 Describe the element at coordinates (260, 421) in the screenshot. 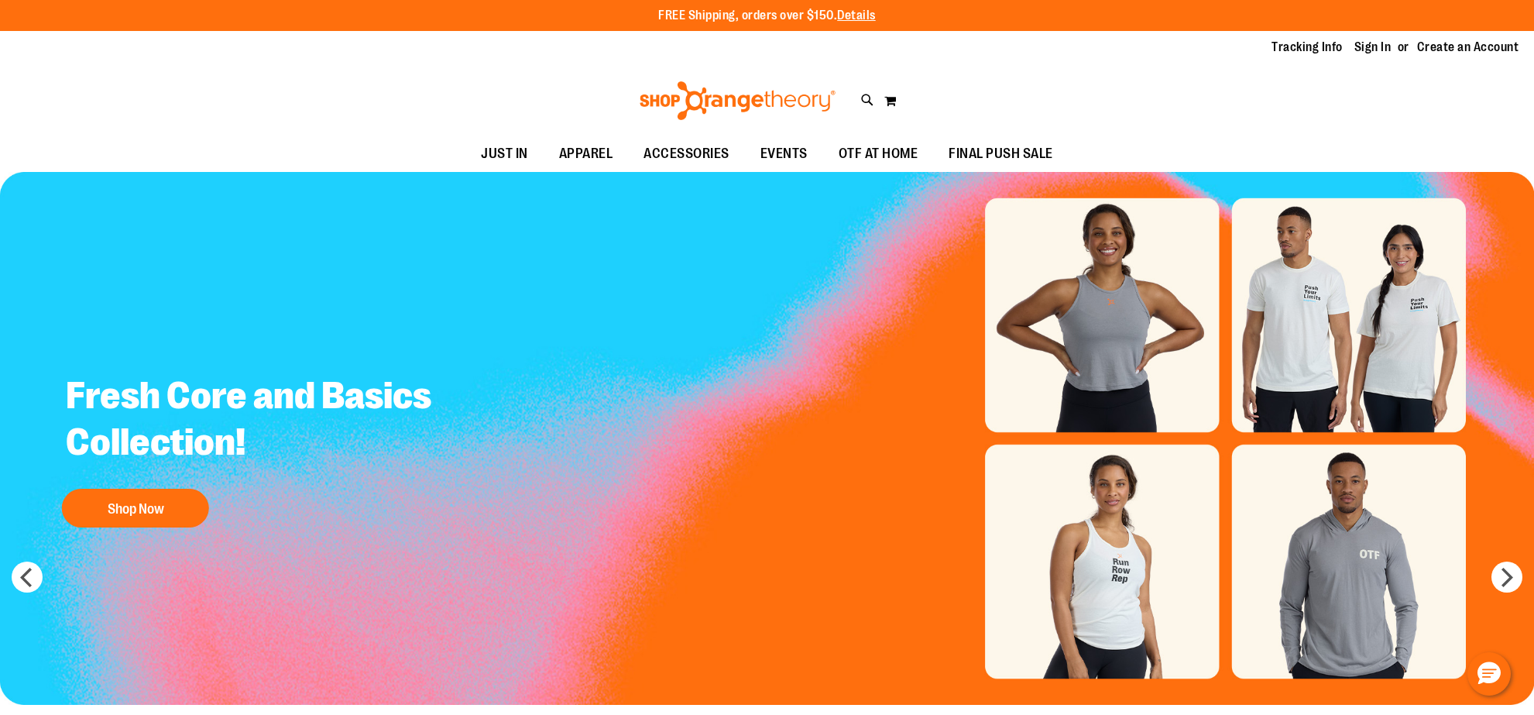

I see `h2: Fresh Core and Basics Collection!` at that location.